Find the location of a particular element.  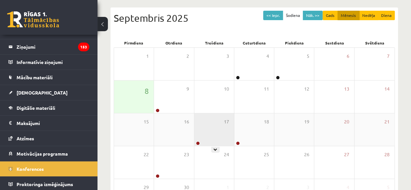

button: Nāk. >> is located at coordinates (313, 15).